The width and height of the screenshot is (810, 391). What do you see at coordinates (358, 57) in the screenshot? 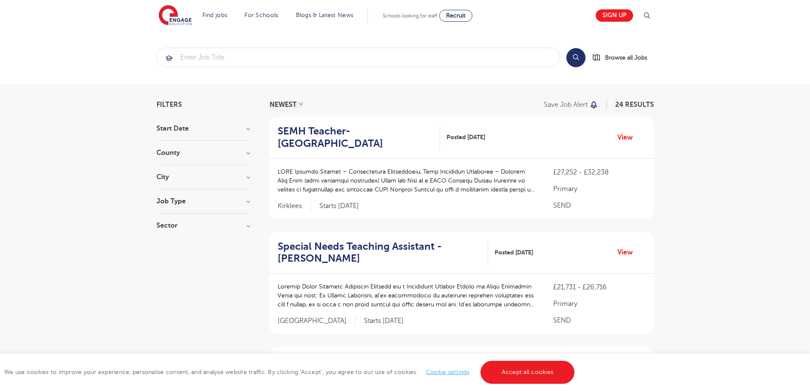
I see `input: Submit` at bounding box center [358, 57].